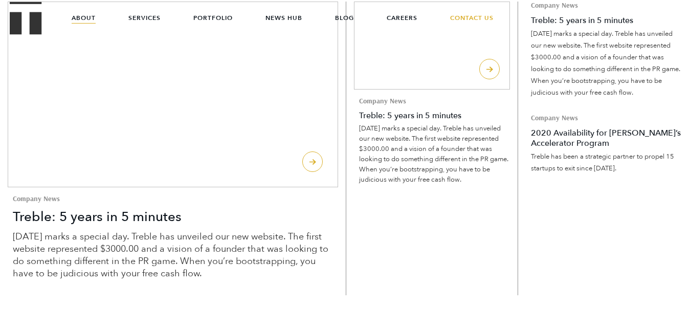  Describe the element at coordinates (175, 217) in the screenshot. I see `h3: Treble: 5 years in 5 minutes` at that location.